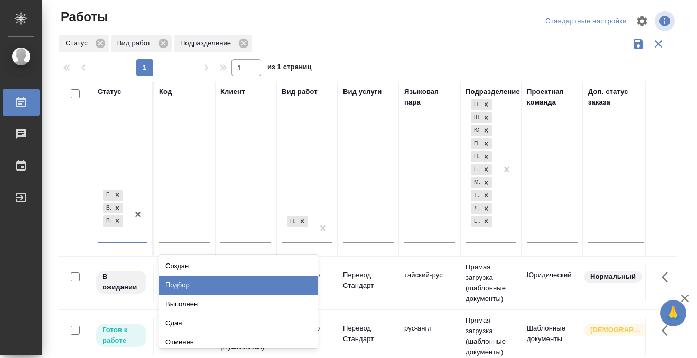  I want to click on td: Прямая загрузка (шаблонные документы), so click(491, 283).